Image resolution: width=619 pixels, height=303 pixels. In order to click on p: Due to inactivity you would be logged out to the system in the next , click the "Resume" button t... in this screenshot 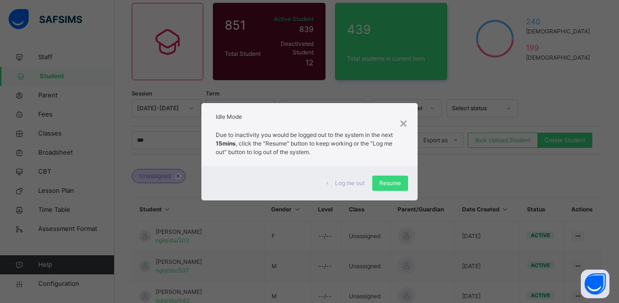, I will do `click(310, 144)`.